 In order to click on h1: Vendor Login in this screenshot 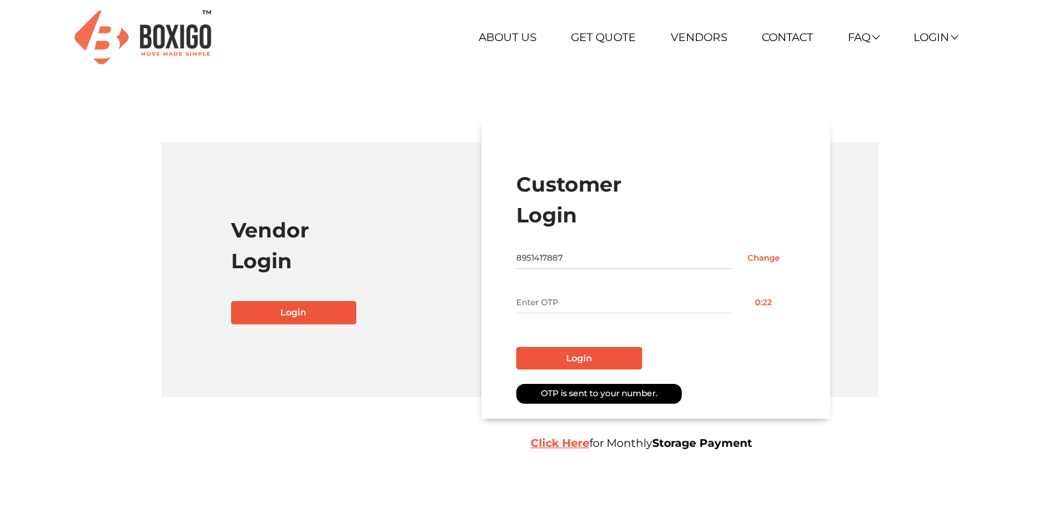, I will do `click(371, 245)`.